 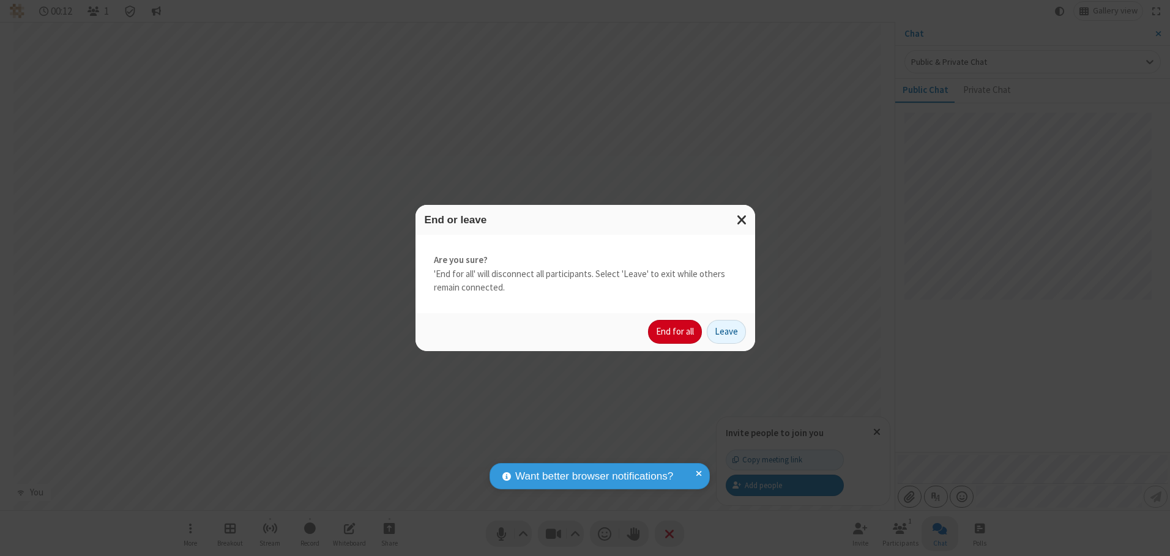 I want to click on span: Want better browser notifications?, so click(x=594, y=477).